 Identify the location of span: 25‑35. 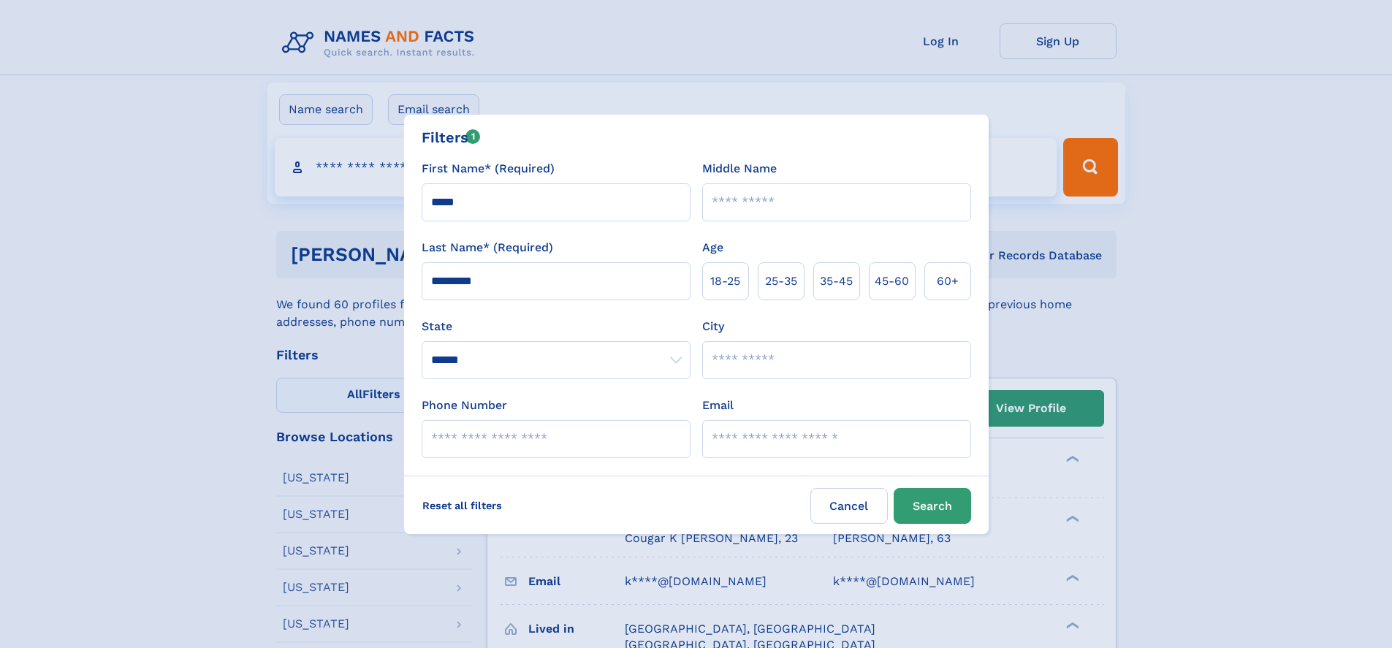
(781, 281).